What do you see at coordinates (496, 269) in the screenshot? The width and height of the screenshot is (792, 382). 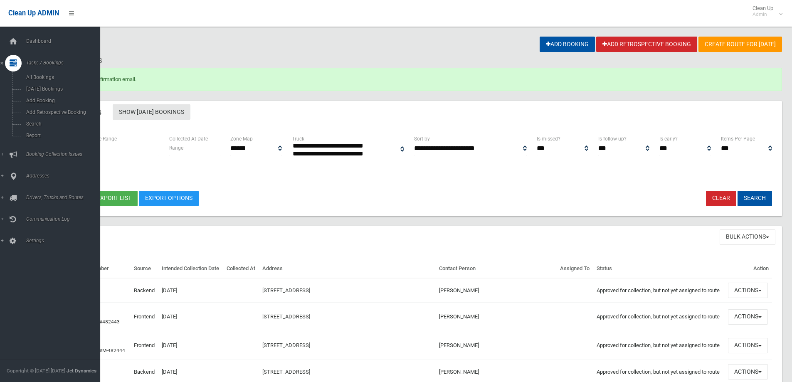 I see `th: Contact Person` at bounding box center [496, 269].